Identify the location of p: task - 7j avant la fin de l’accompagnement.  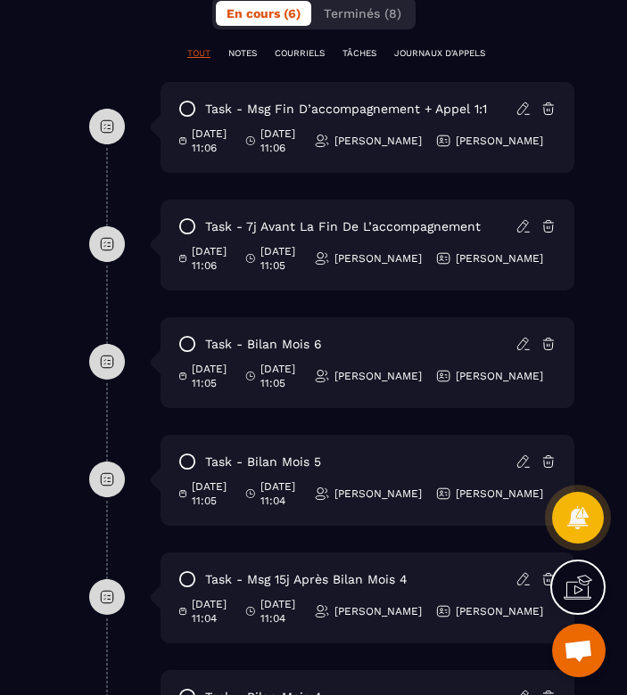
(342, 226).